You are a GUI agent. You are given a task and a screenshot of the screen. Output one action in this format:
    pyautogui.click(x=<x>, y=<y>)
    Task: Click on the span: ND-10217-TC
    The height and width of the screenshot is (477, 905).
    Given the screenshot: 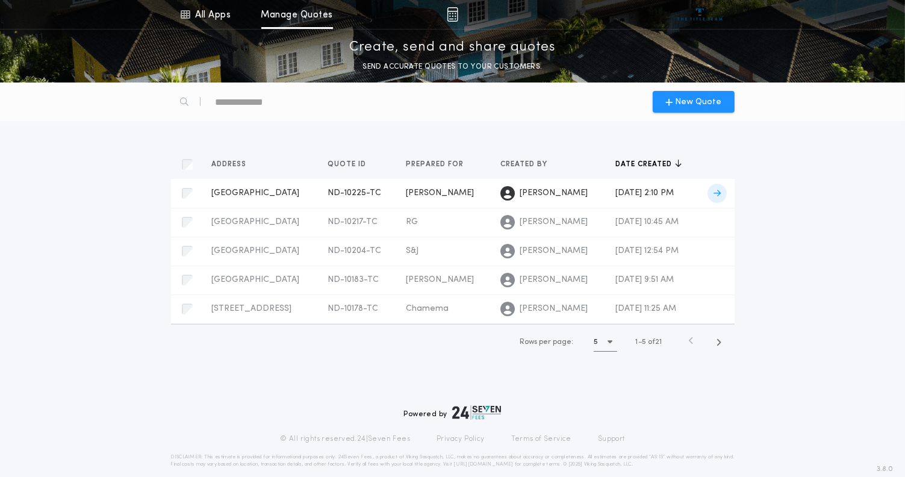 What is the action you would take?
    pyautogui.click(x=352, y=221)
    